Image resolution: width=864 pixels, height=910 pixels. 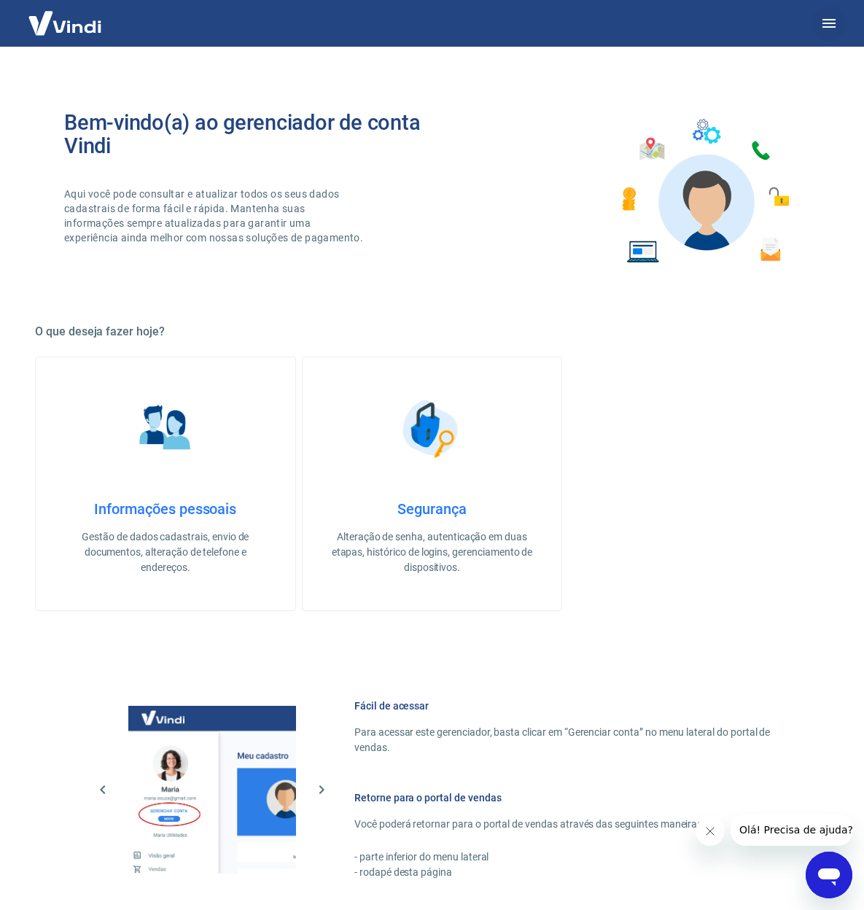 What do you see at coordinates (432, 429) in the screenshot?
I see `img: Segurança` at bounding box center [432, 429].